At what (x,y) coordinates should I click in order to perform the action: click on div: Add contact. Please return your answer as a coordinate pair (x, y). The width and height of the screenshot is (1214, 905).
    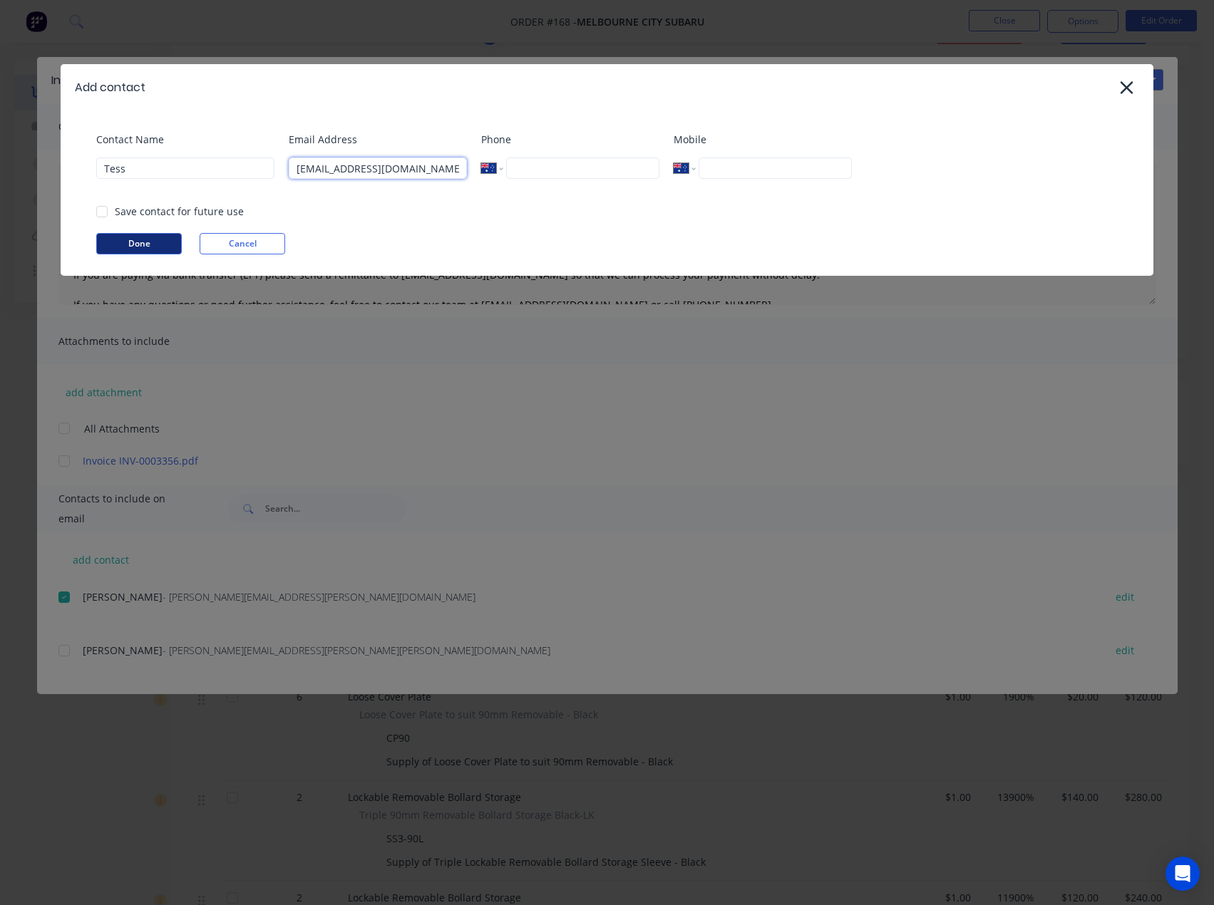
    Looking at the image, I should click on (110, 88).